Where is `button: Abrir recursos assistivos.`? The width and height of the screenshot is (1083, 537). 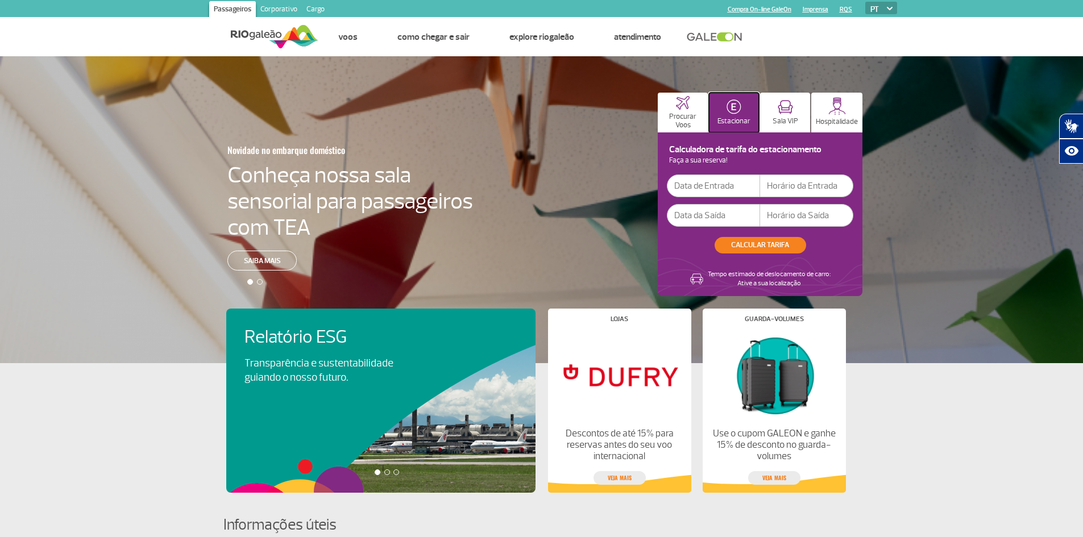
button: Abrir recursos assistivos. is located at coordinates (1072, 151).